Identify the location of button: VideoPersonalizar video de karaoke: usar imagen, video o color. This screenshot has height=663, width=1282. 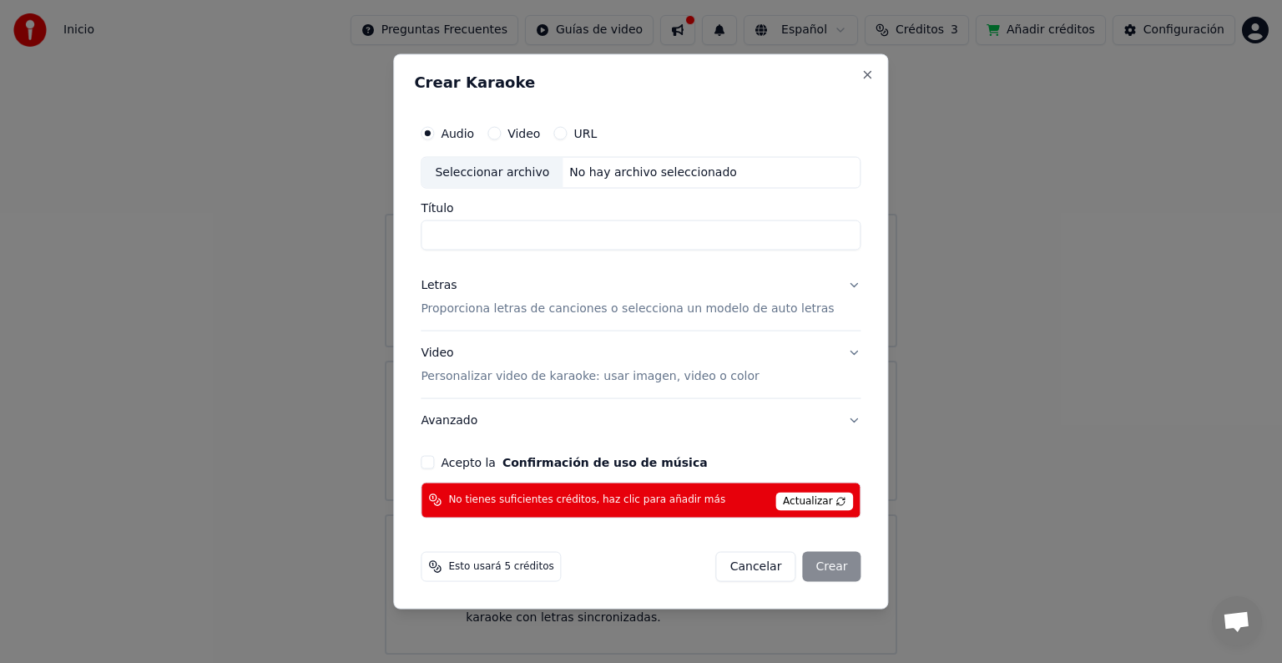
(640, 365).